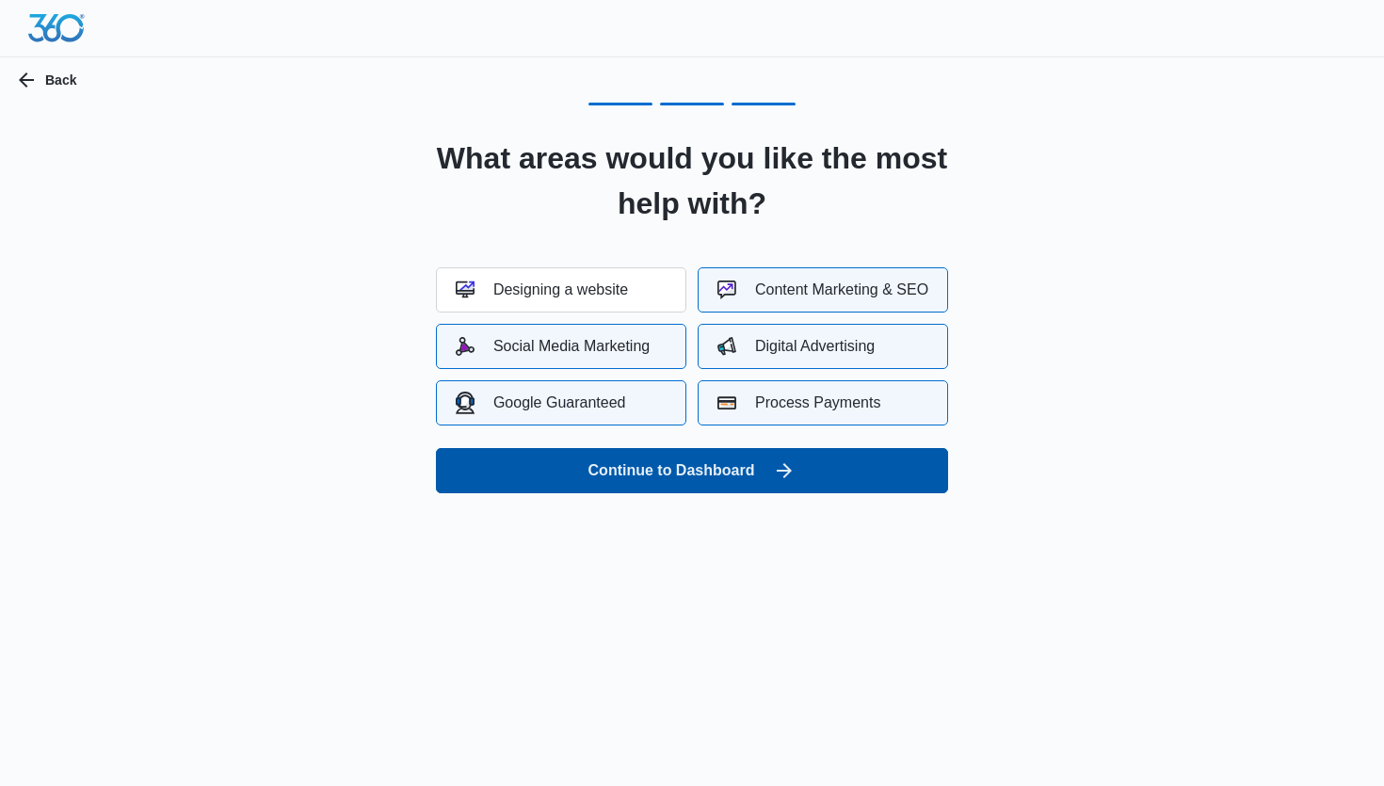  What do you see at coordinates (561, 347) in the screenshot?
I see `button: Social Media Marketing` at bounding box center [561, 347].